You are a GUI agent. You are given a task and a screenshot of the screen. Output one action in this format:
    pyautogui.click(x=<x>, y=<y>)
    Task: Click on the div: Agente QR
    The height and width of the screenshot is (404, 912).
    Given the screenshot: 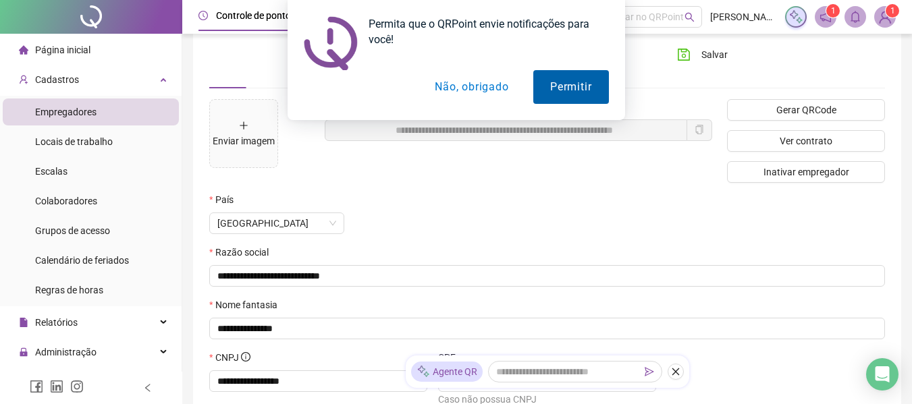 What is the action you would take?
    pyautogui.click(x=447, y=372)
    